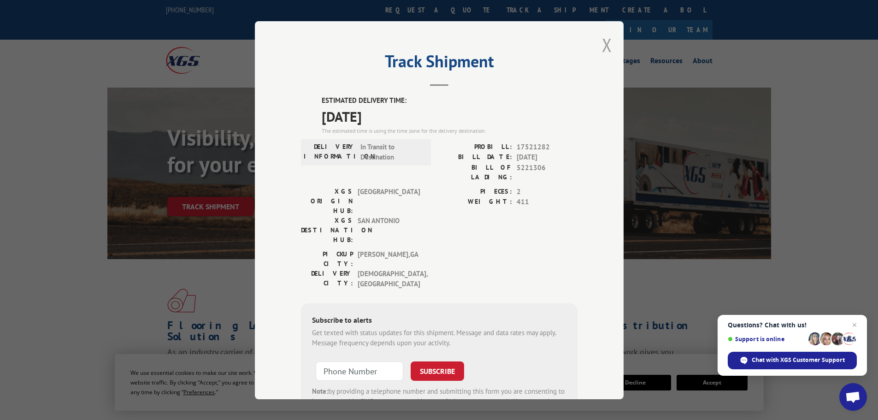 The width and height of the screenshot is (878, 420). I want to click on span: 5221306, so click(547, 172).